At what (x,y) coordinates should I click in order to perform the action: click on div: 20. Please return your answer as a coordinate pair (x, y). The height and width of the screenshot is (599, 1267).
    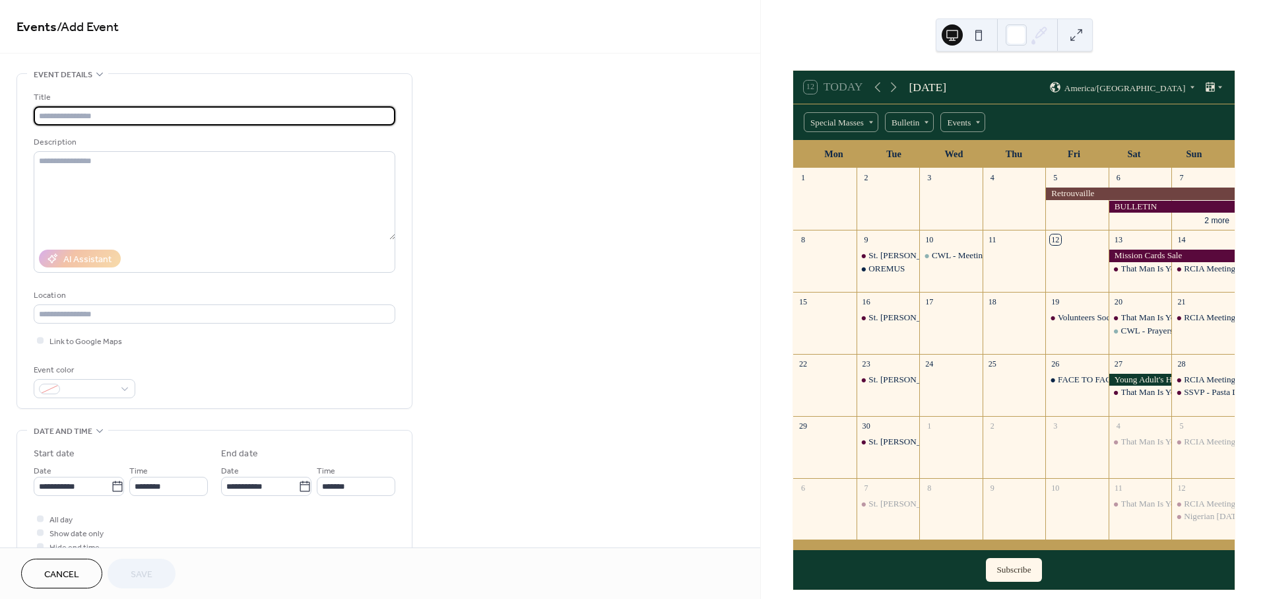
    Looking at the image, I should click on (1118, 301).